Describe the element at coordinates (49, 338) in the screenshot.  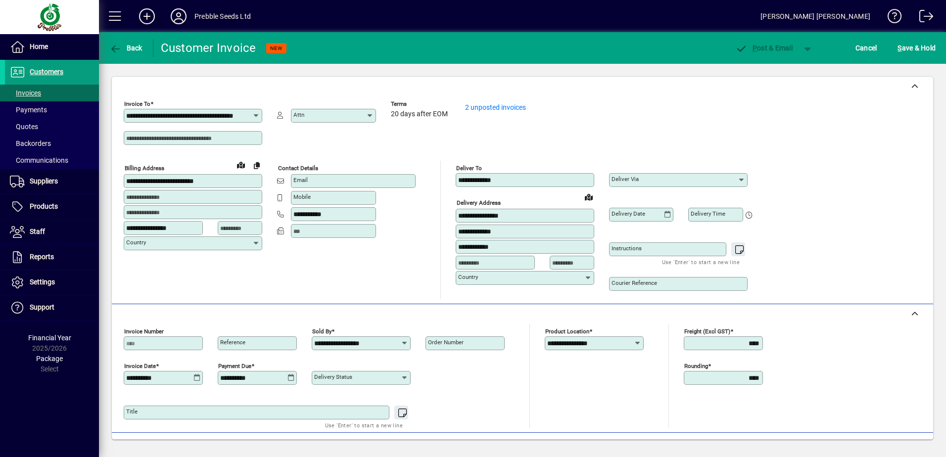
I see `span: Financial Year` at that location.